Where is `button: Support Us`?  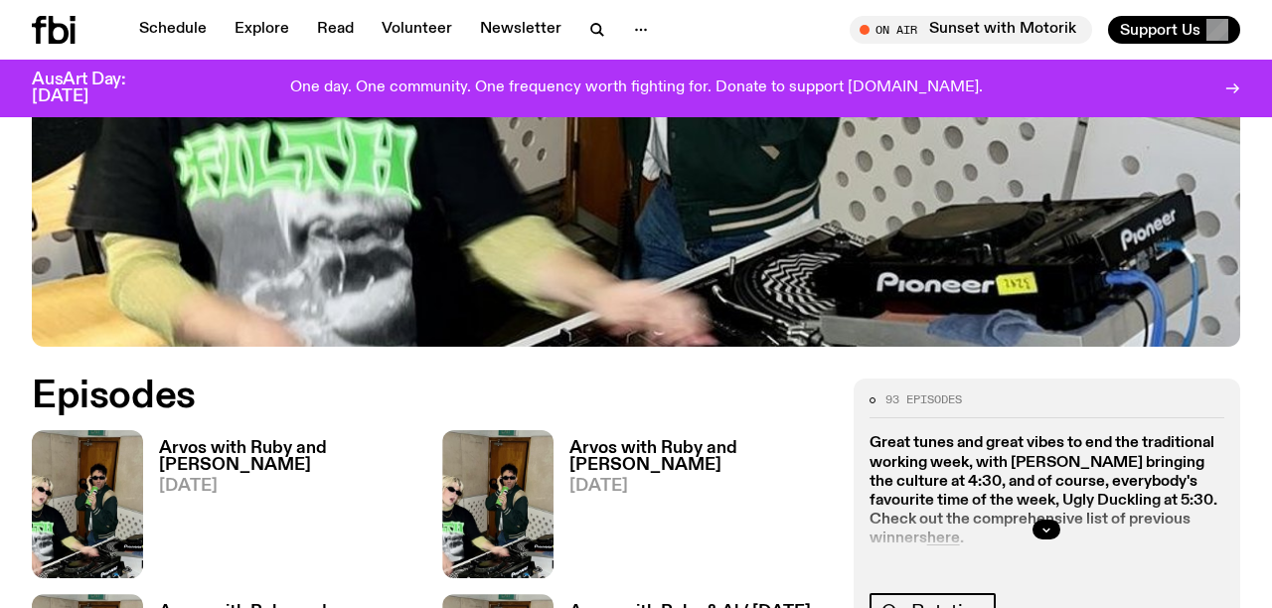 button: Support Us is located at coordinates (1174, 30).